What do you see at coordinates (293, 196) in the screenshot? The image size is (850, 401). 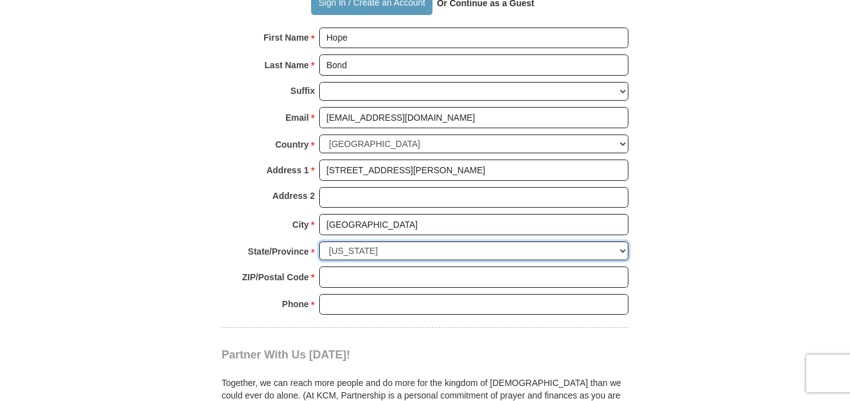 I see `strong: Address 2` at bounding box center [293, 196].